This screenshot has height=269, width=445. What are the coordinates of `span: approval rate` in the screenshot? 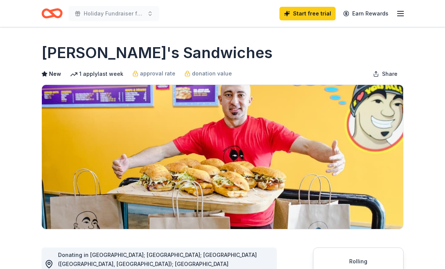 It's located at (158, 74).